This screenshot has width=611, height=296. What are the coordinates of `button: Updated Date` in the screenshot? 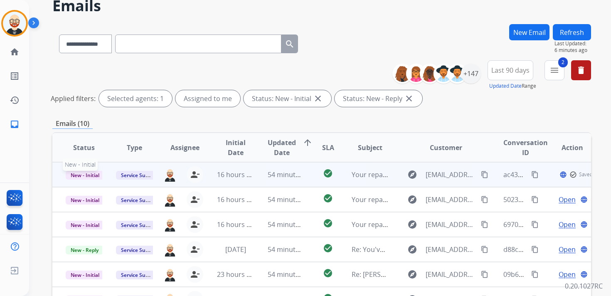 It's located at (506, 86).